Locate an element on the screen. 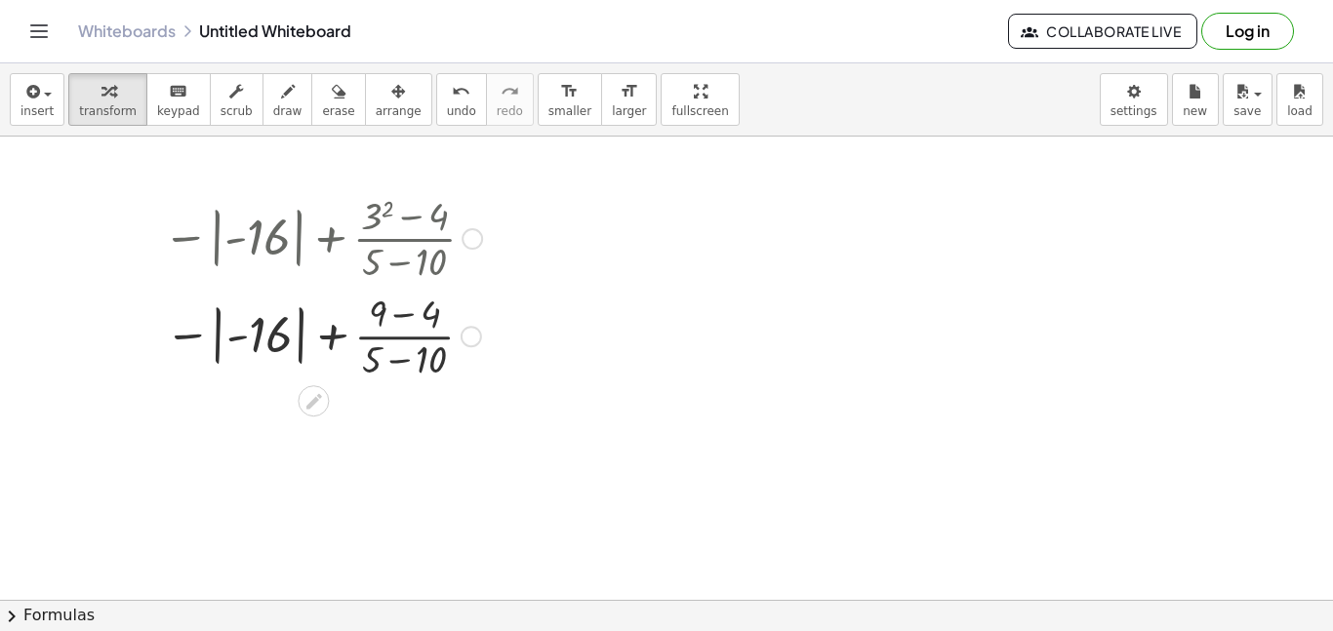  span: arrange is located at coordinates (398, 111).